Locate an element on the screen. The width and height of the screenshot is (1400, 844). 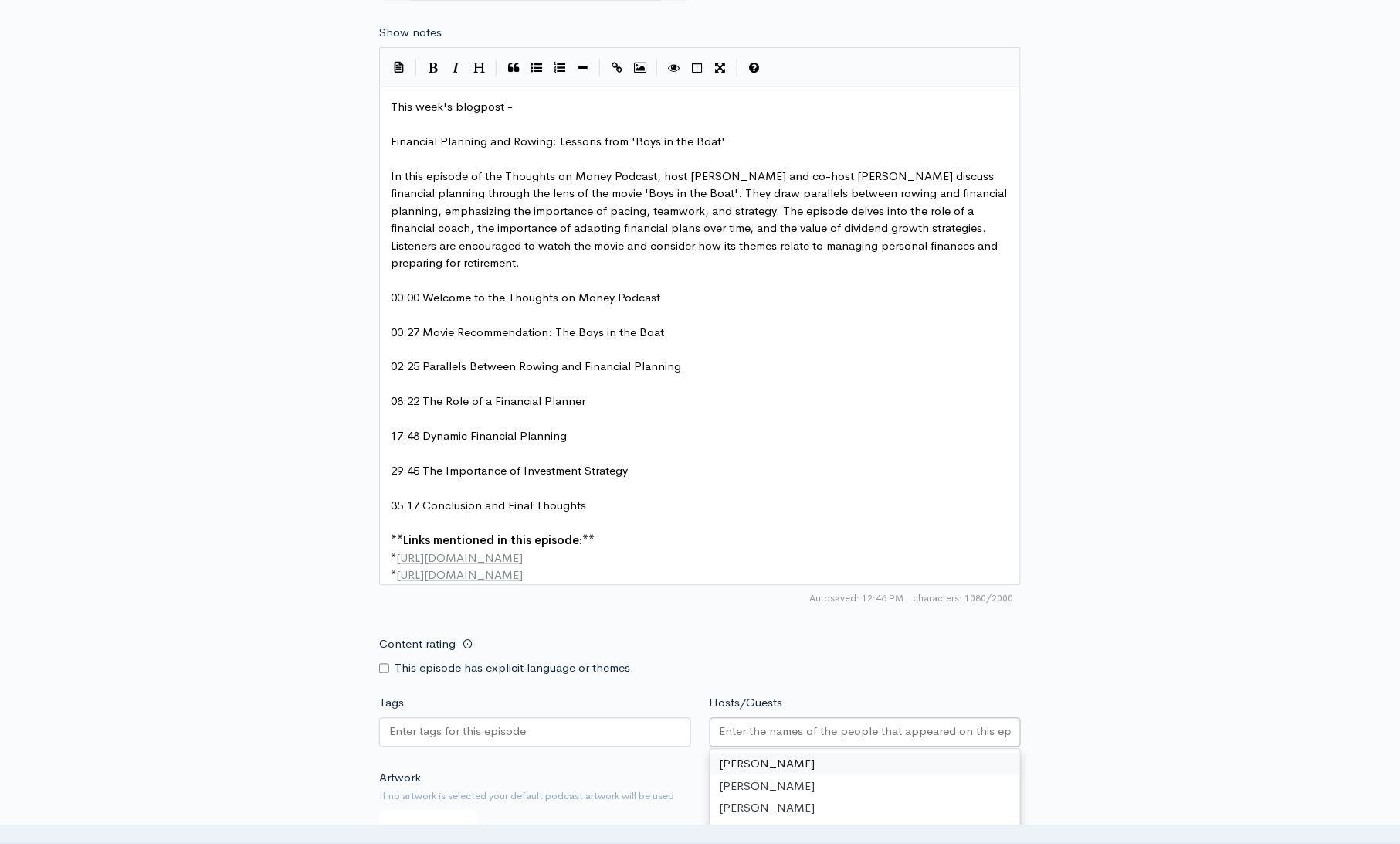
span: 02:25 Parallels Between Rowing and Financial Planning is located at coordinates (536, 366).